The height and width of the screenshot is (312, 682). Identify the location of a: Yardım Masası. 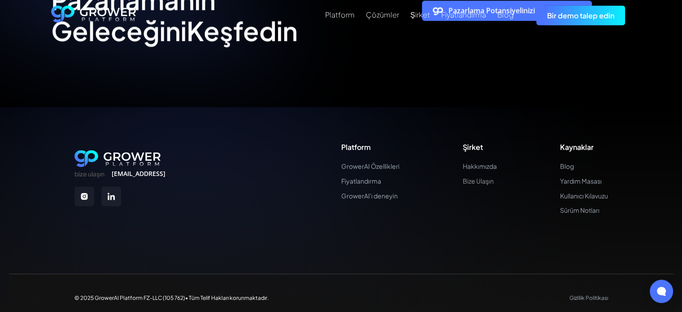
(584, 181).